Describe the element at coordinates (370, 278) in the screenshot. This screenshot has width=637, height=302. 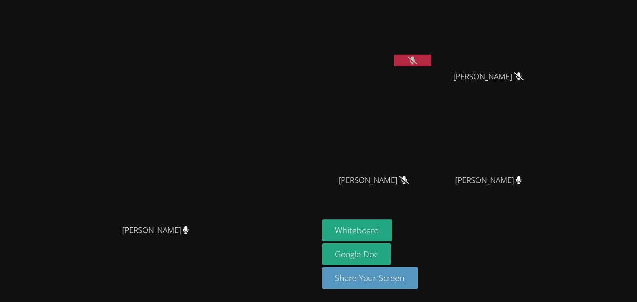
I see `button: Share Your Screen` at that location.